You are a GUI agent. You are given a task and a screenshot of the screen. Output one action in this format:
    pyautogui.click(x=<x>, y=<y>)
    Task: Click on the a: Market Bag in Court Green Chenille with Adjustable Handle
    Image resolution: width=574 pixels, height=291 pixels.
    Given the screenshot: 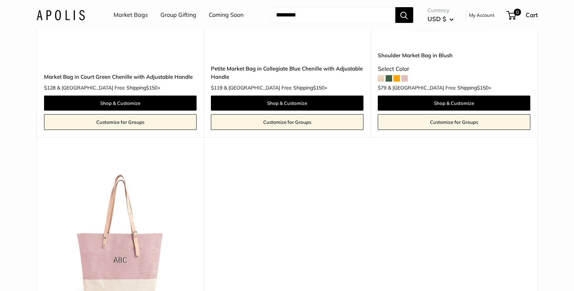 What is the action you would take?
    pyautogui.click(x=120, y=77)
    